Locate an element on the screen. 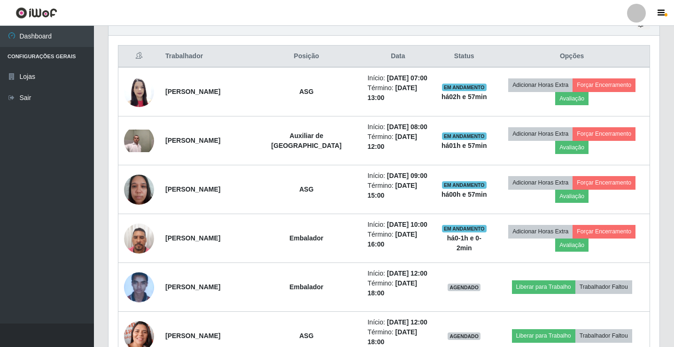 Image resolution: width=674 pixels, height=347 pixels. img: CoreUI Logo is located at coordinates (36, 13).